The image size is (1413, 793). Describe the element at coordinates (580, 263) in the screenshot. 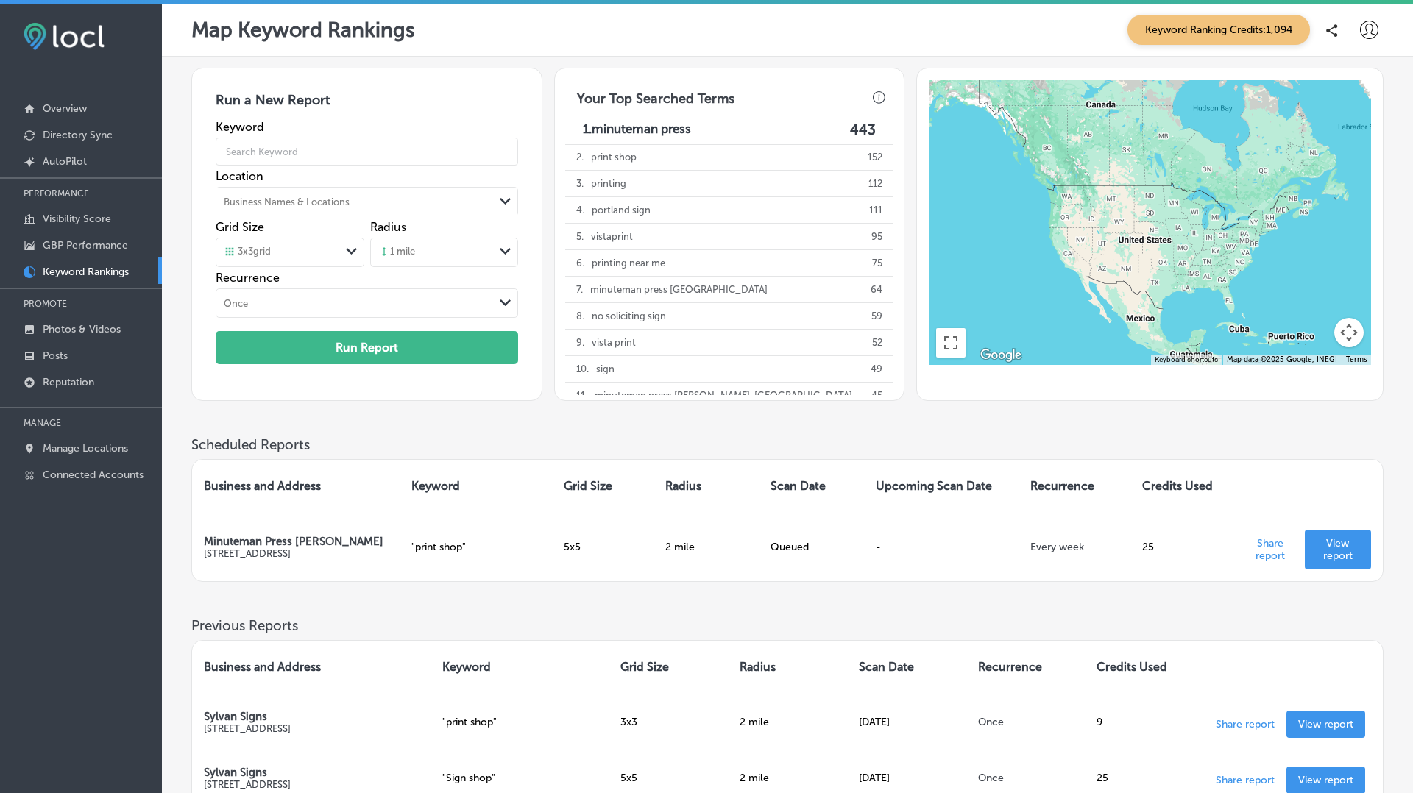

I see `p: 6 .` at that location.